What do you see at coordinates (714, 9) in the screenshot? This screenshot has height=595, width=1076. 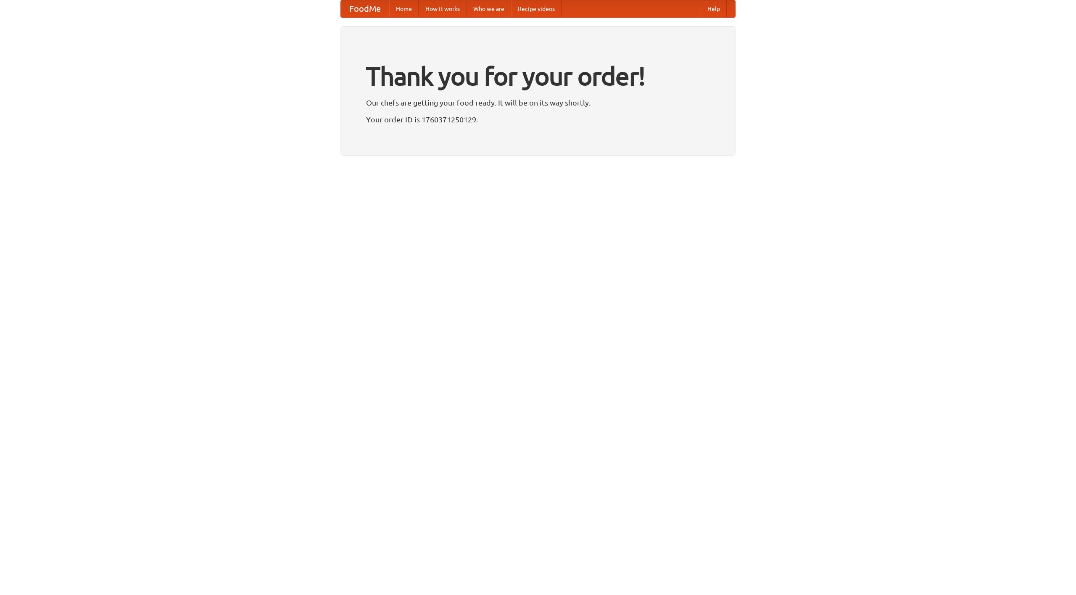 I see `a: Help` at bounding box center [714, 9].